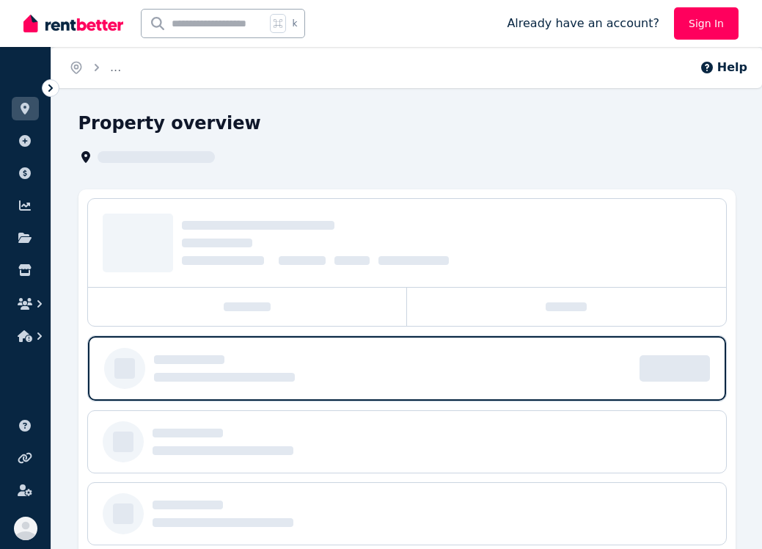 The width and height of the screenshot is (762, 549). I want to click on img: RentBetter, so click(73, 23).